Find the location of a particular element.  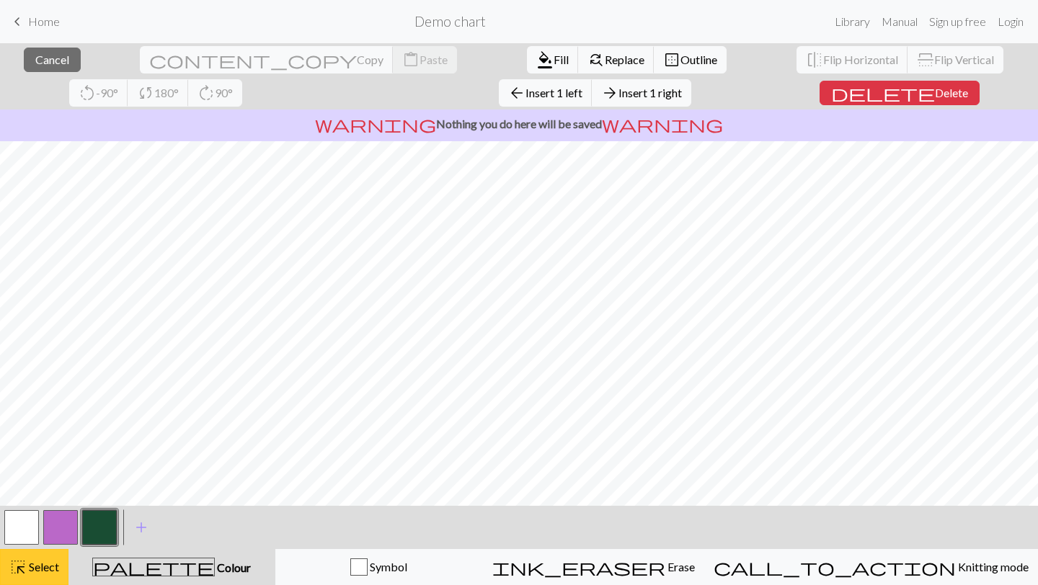

span: content_copy is located at coordinates (253, 60).